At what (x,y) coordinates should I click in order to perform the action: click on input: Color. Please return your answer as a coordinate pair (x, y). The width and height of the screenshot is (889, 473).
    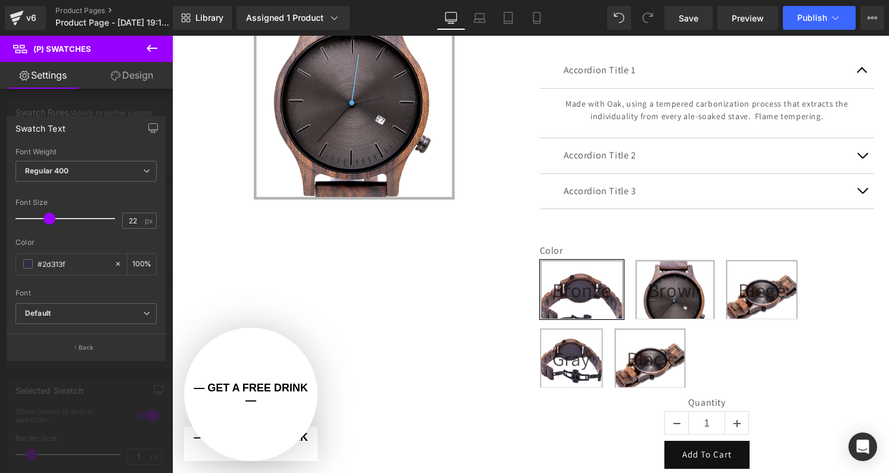
    Looking at the image, I should click on (73, 264).